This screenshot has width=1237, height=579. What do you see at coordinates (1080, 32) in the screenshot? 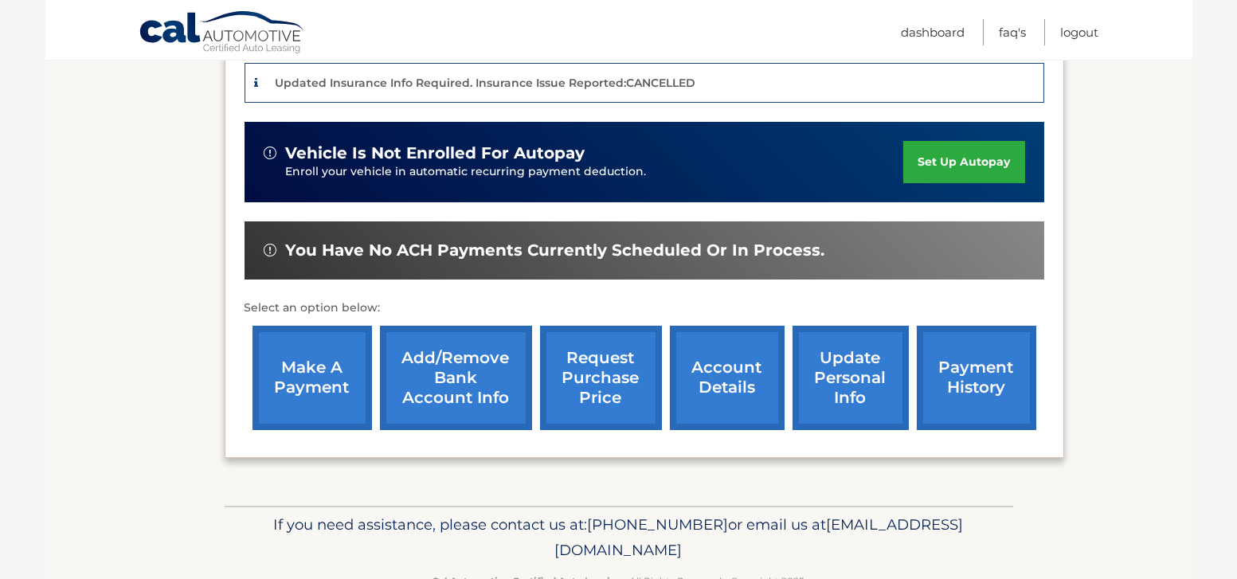
I see `a: Logout` at bounding box center [1080, 32].